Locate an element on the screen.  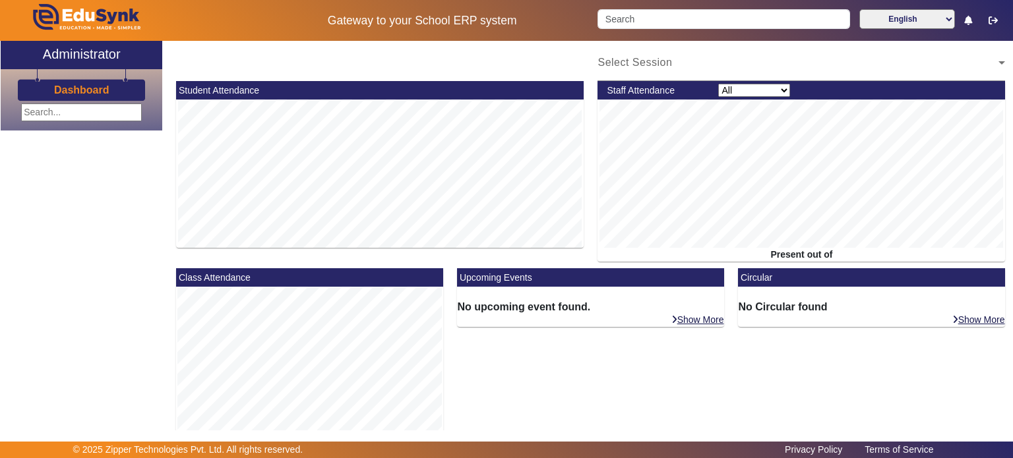
h6: No upcoming event found. is located at coordinates (590, 307).